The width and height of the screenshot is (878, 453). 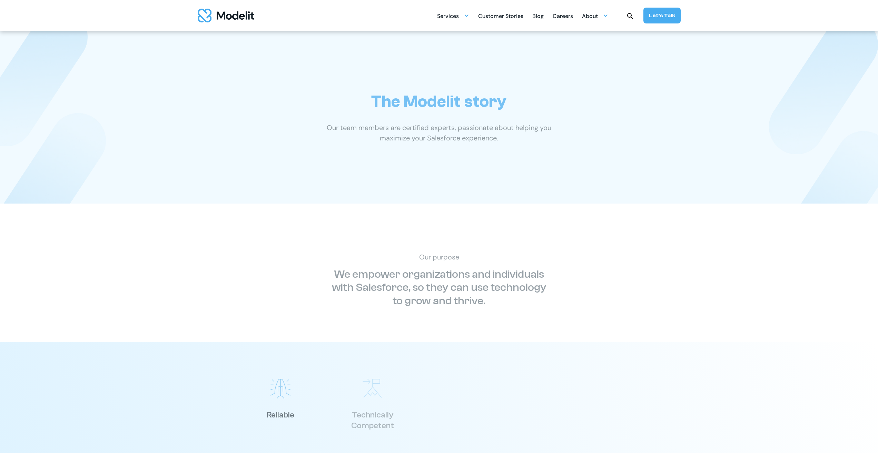 I want to click on a: Careers, so click(x=563, y=16).